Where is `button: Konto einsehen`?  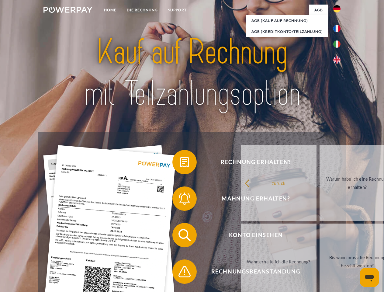
button: Konto einsehen is located at coordinates (251, 235).